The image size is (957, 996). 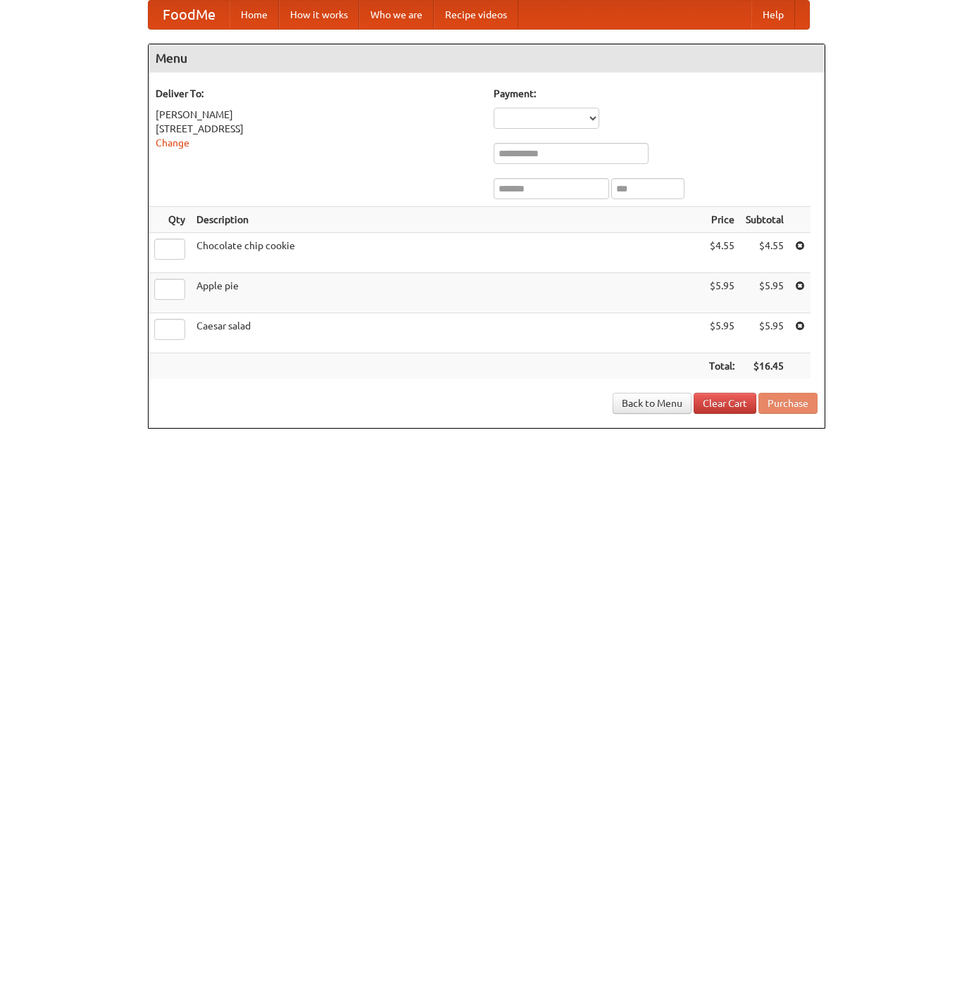 I want to click on td: Chocolate chip cookie, so click(x=447, y=253).